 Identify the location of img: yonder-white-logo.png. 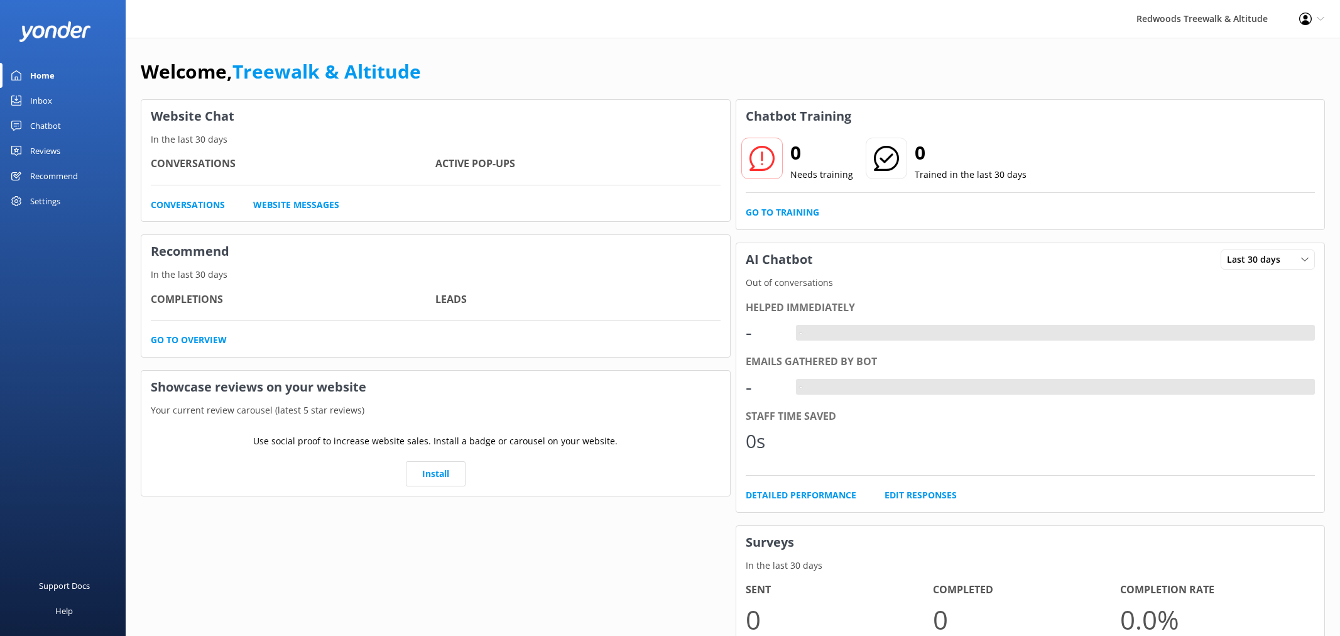
(55, 31).